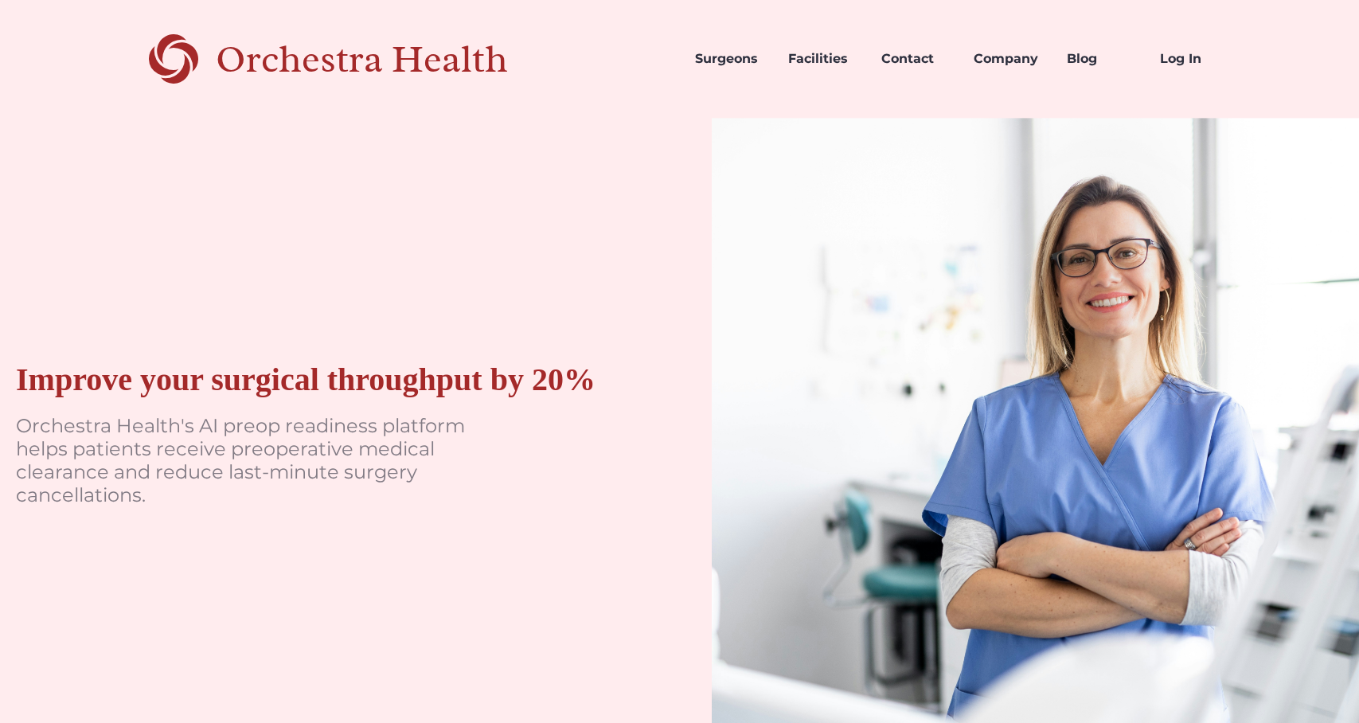 This screenshot has height=723, width=1359. What do you see at coordinates (822, 59) in the screenshot?
I see `a: Facilities` at bounding box center [822, 59].